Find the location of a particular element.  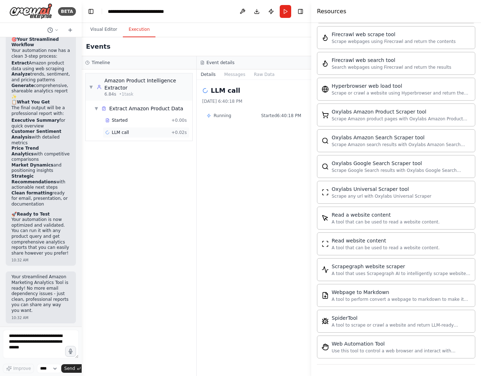

img: FirecrawlSearchTool is located at coordinates (325, 63).